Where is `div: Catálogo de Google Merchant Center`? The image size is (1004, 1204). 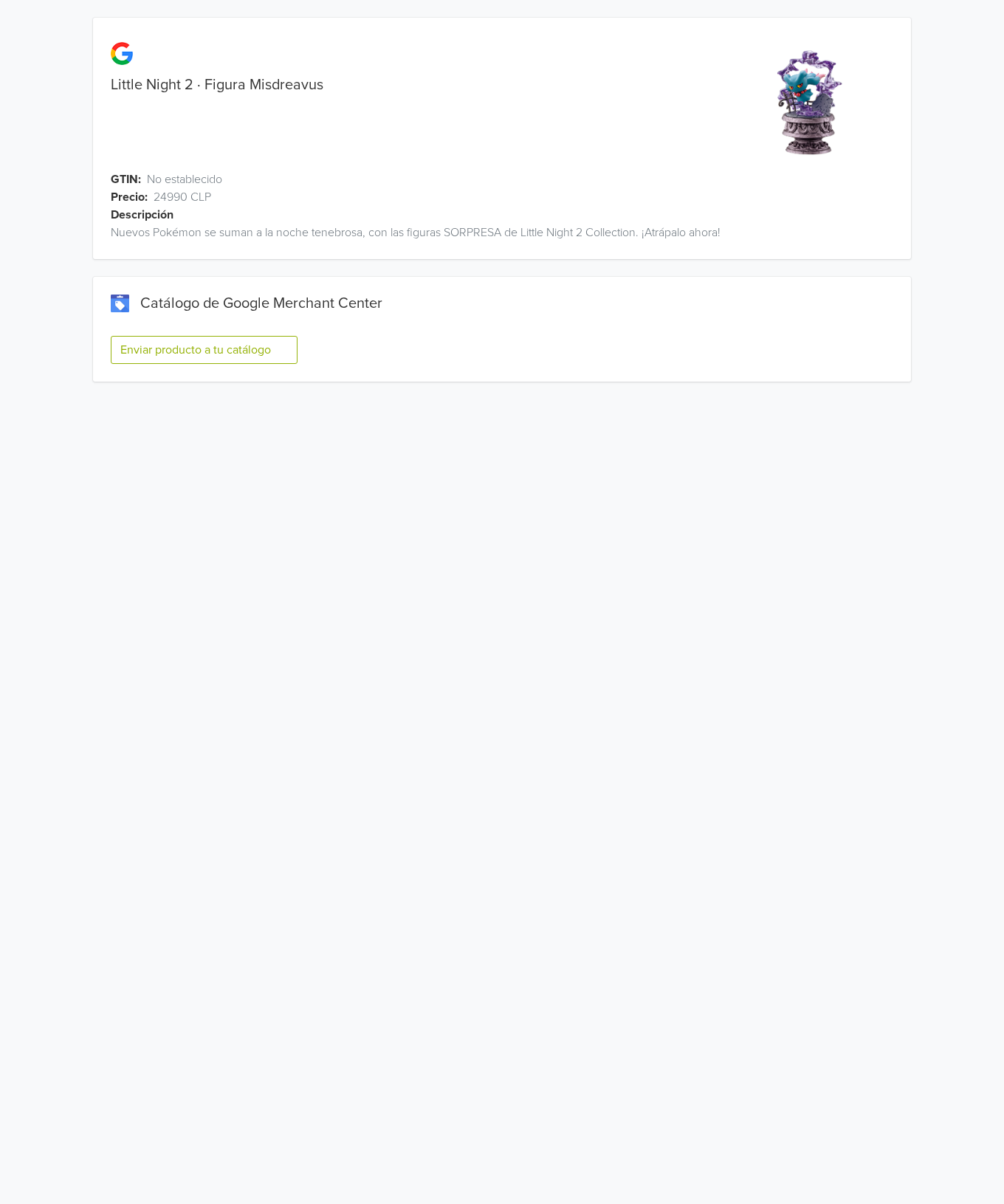 div: Catálogo de Google Merchant Center is located at coordinates (502, 303).